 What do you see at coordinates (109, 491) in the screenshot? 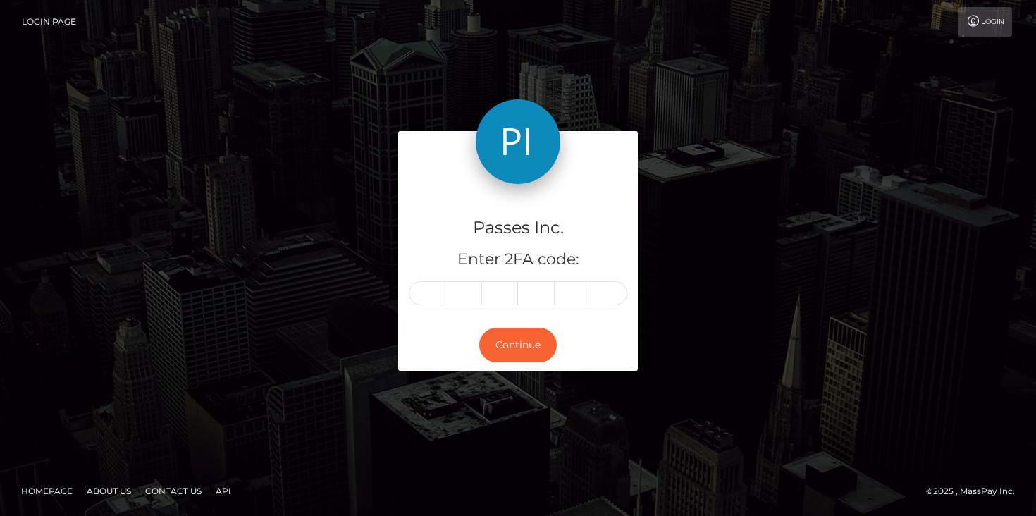
I see `a: About Us` at bounding box center [109, 491].